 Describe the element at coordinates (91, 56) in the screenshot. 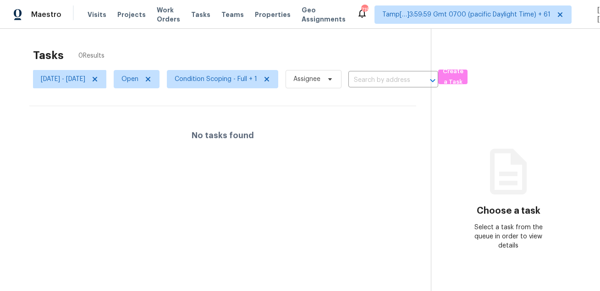

I see `span: 0 Results` at that location.